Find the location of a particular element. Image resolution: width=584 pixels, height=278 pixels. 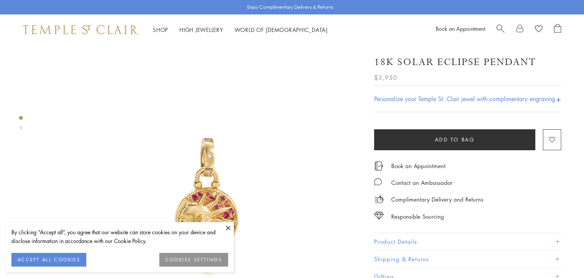

span: $3,950 is located at coordinates (385, 78).